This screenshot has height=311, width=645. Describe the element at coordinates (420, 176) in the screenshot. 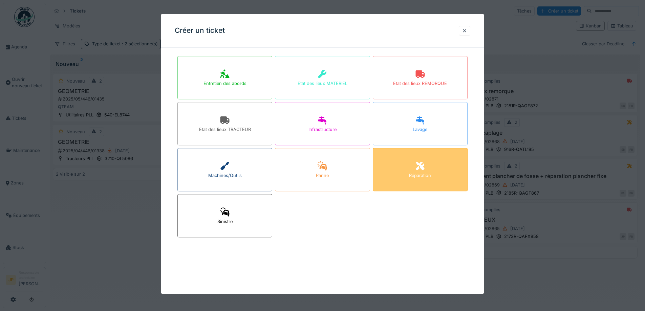

I see `div: Réparation` at that location.